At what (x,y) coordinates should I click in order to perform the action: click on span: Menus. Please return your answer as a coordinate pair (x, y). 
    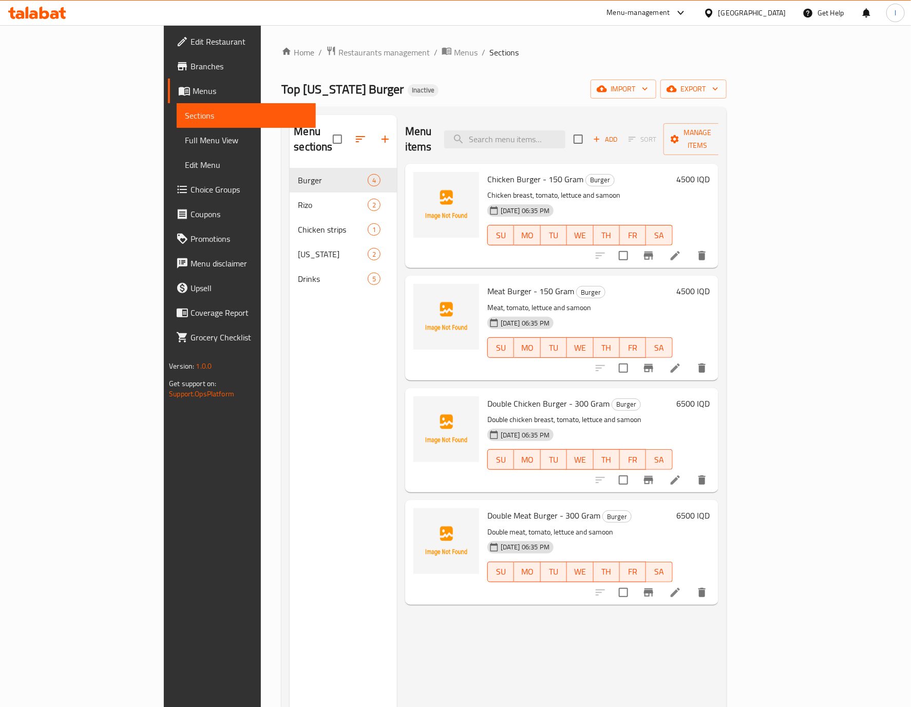
    Looking at the image, I should click on (466, 52).